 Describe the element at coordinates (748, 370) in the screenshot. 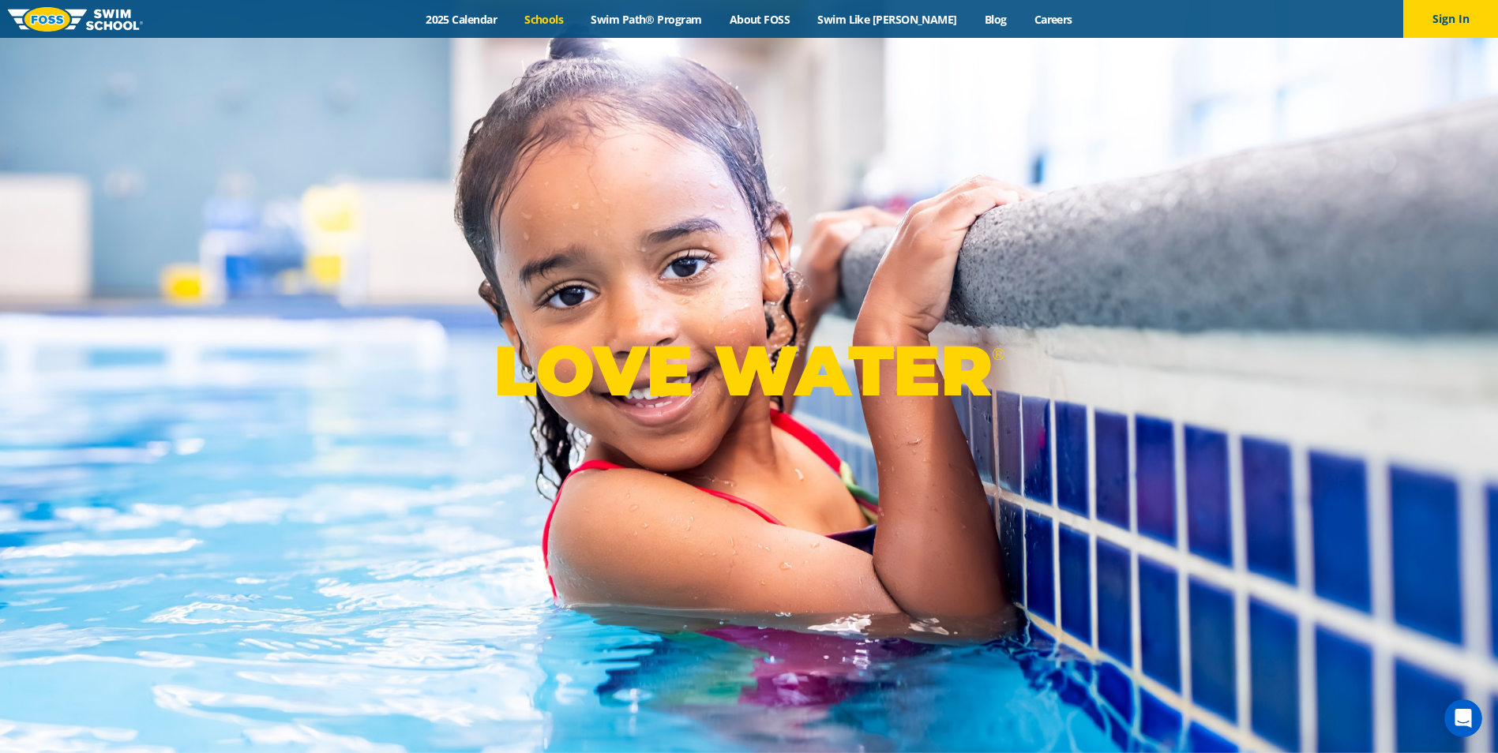

I see `p: LOVE WATER` at that location.